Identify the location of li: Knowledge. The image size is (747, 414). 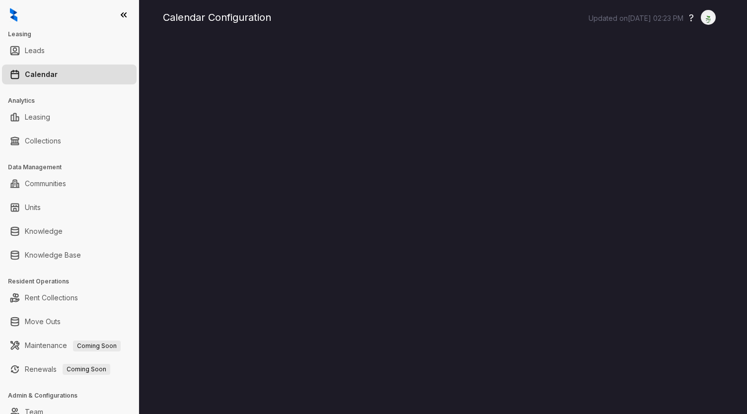
(69, 232).